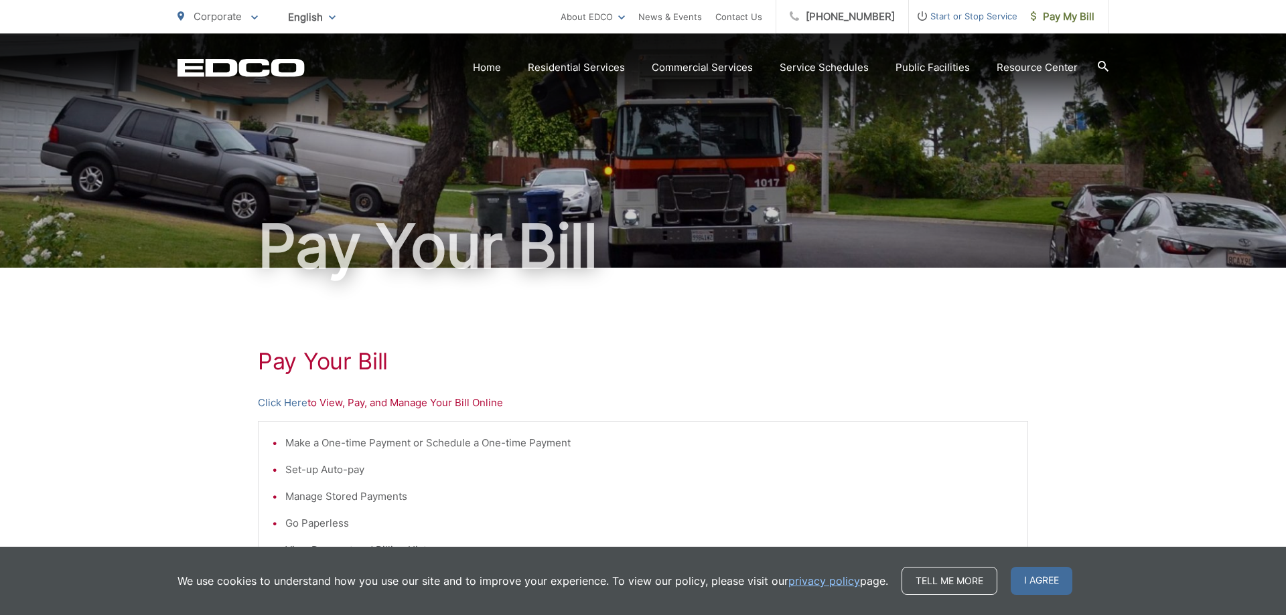 The height and width of the screenshot is (615, 1286). What do you see at coordinates (576, 68) in the screenshot?
I see `a: Residential Services` at bounding box center [576, 68].